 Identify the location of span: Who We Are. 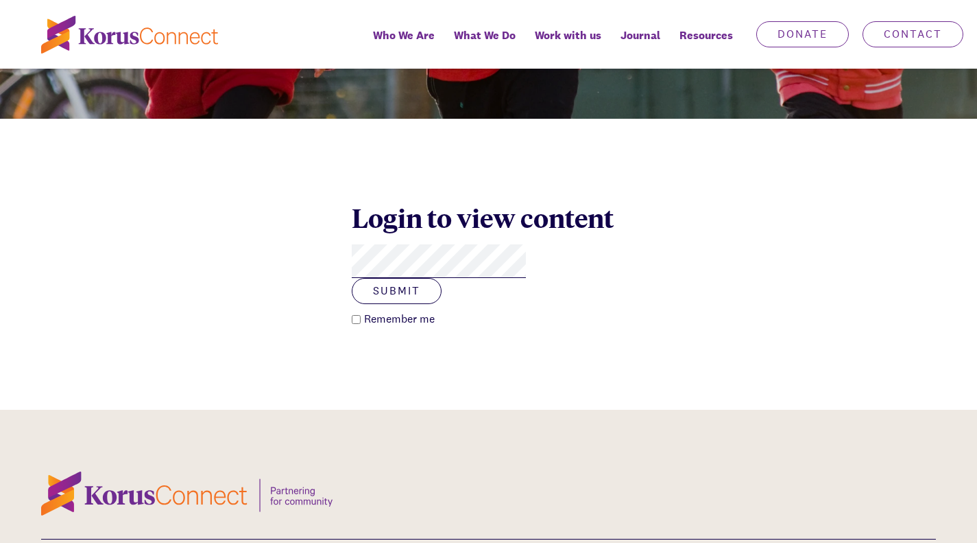
(404, 35).